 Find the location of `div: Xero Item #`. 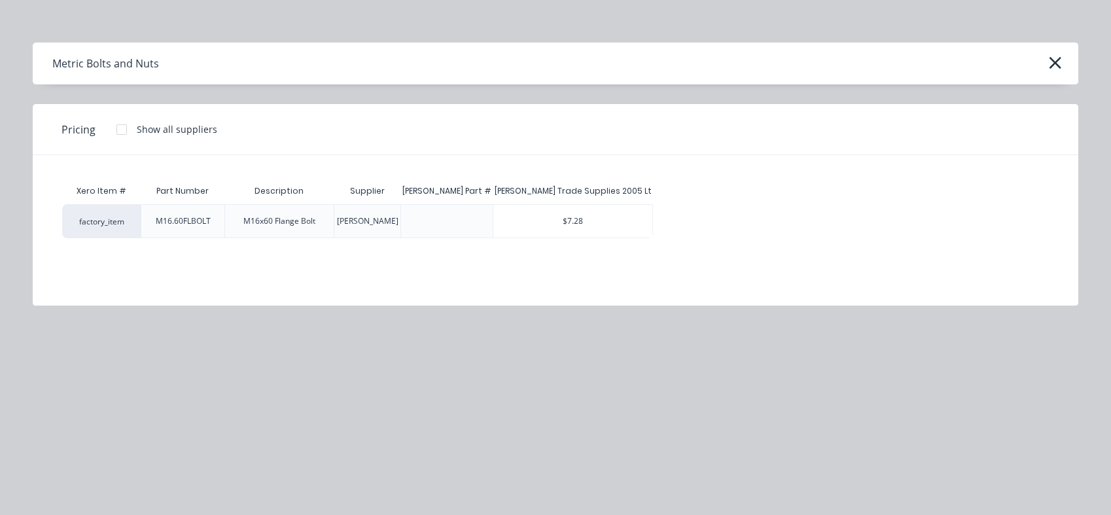

div: Xero Item # is located at coordinates (101, 191).